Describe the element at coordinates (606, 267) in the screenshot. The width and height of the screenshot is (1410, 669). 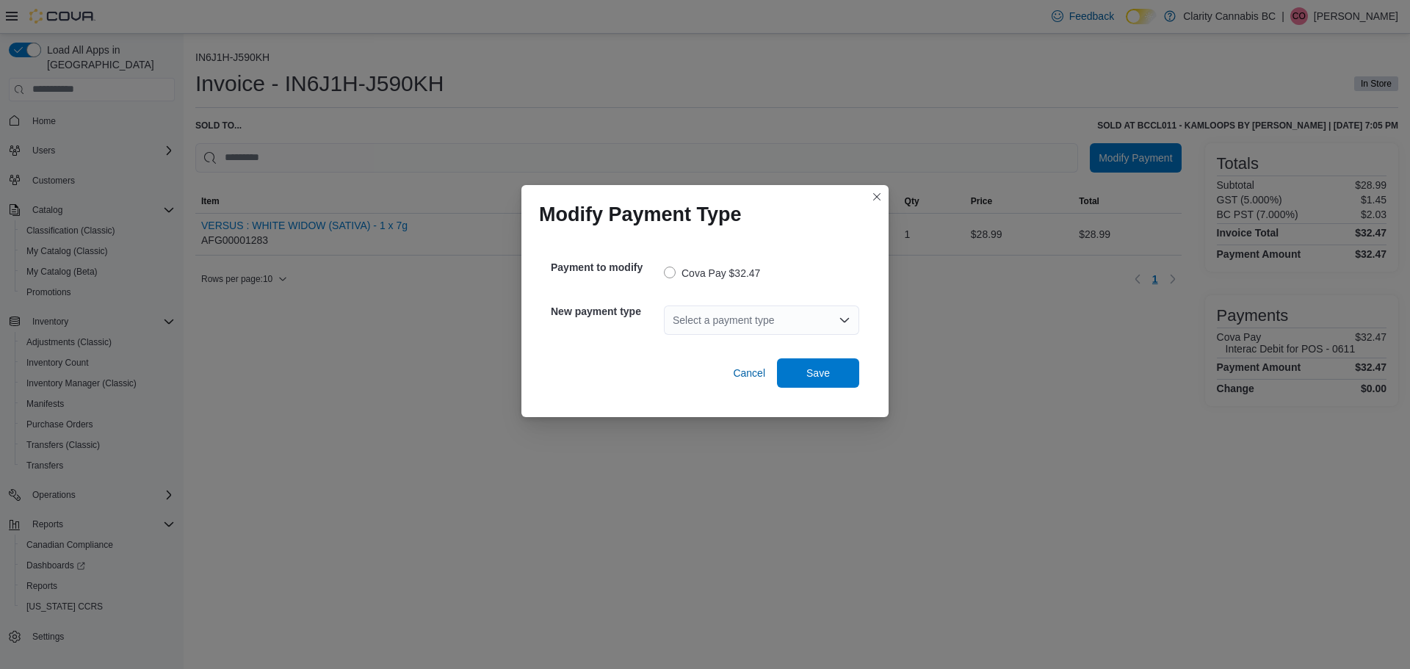
I see `h5: Payment to modify` at that location.